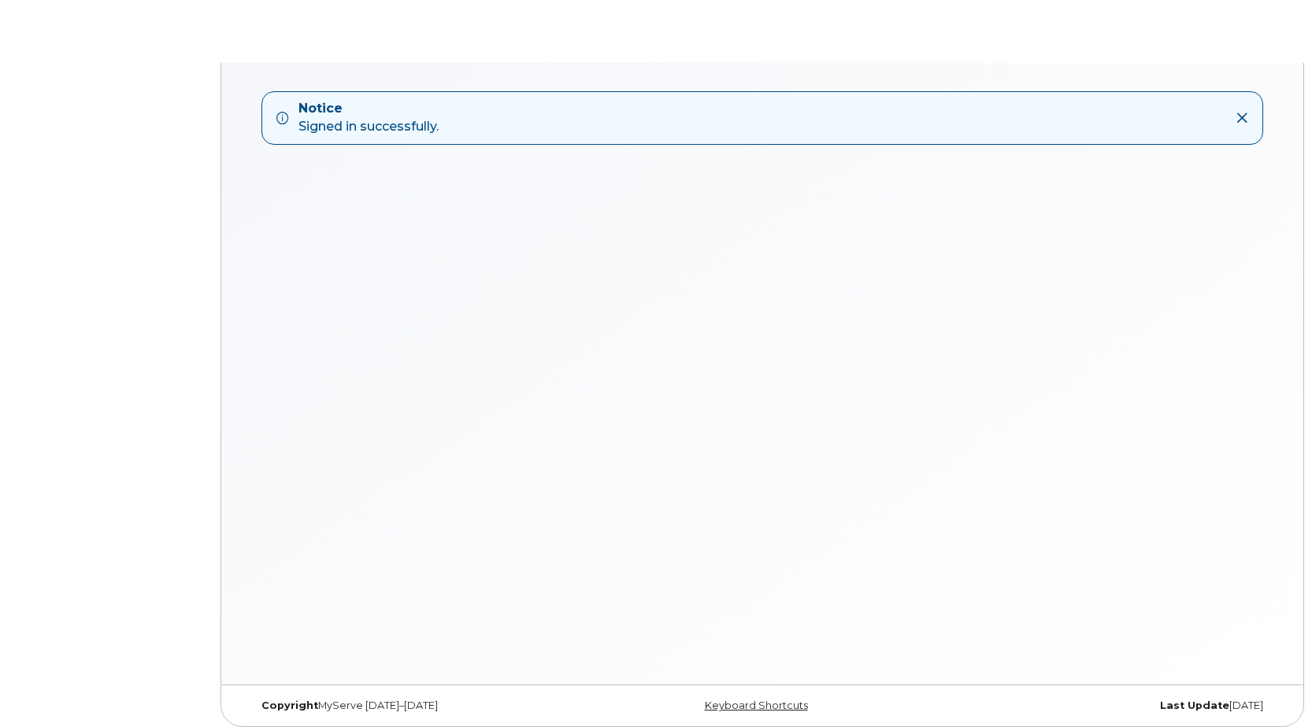 Image resolution: width=1312 pixels, height=727 pixels. What do you see at coordinates (368, 118) in the screenshot?
I see `div: Signed in successfully.` at bounding box center [368, 118].